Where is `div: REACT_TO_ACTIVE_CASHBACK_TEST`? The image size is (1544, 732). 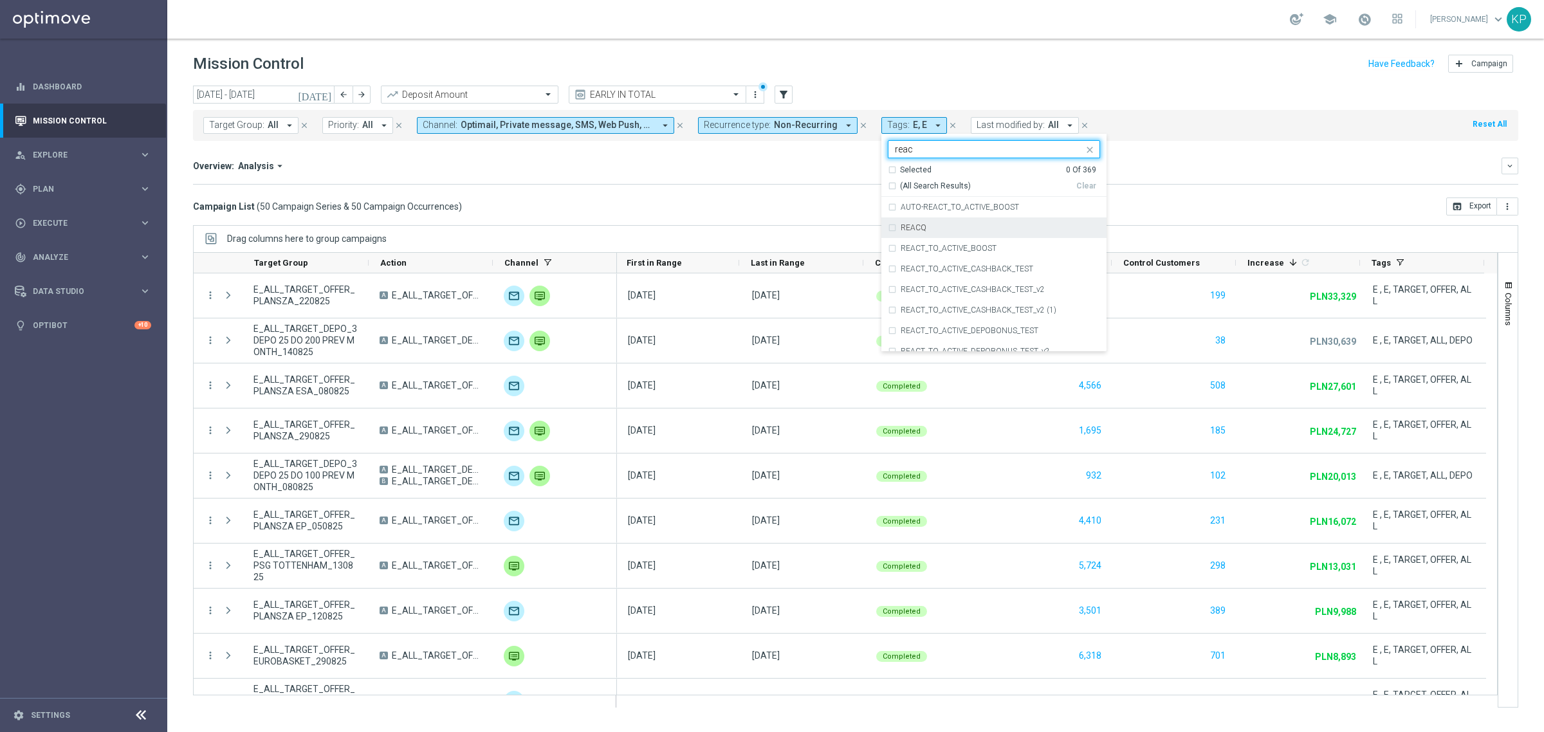
div: REACT_TO_ACTIVE_CASHBACK_TEST is located at coordinates (994, 269).